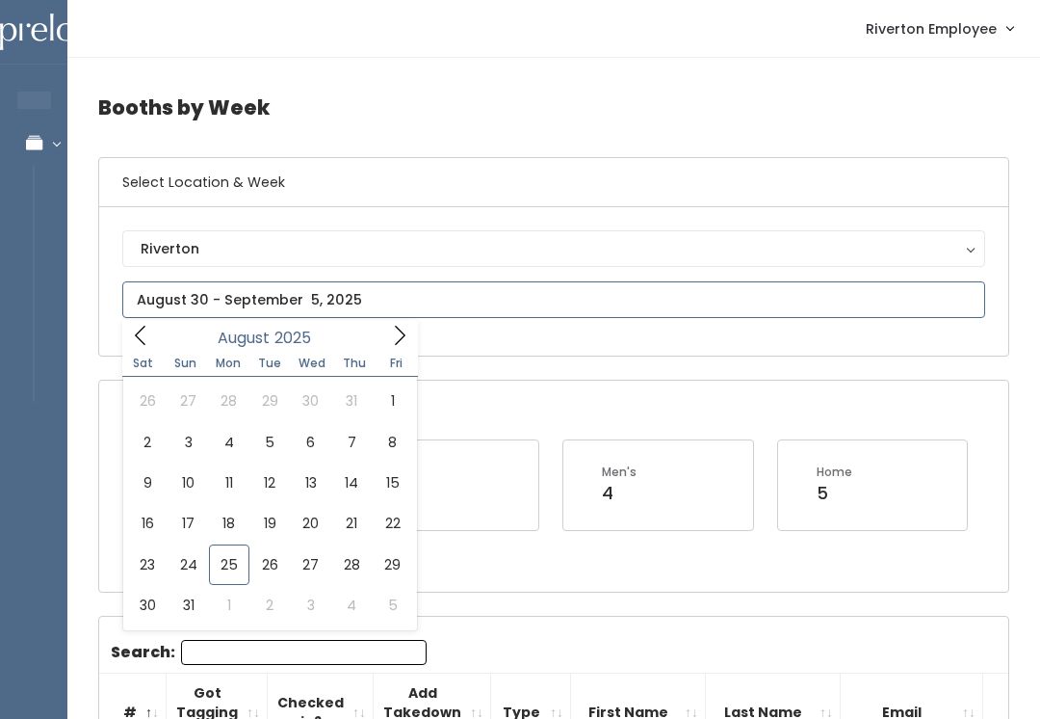 The image size is (1040, 719). I want to click on span: August 7, 2025, so click(352, 442).